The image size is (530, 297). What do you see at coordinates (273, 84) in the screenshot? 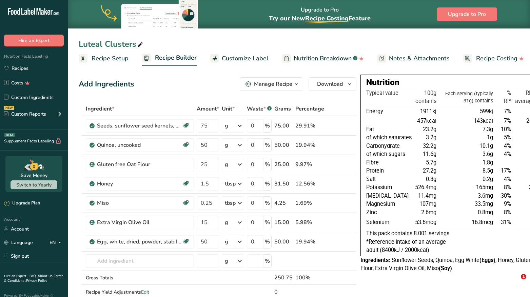
I see `div: Manage Recipe` at bounding box center [273, 84].